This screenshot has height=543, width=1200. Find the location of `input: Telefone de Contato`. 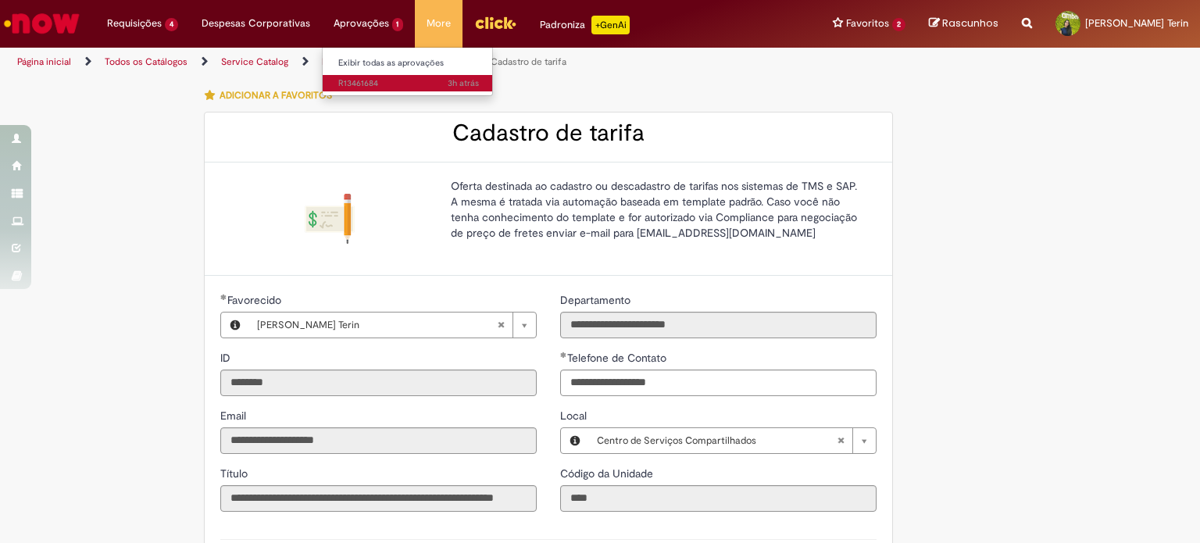

input: Telefone de Contato is located at coordinates (718, 383).